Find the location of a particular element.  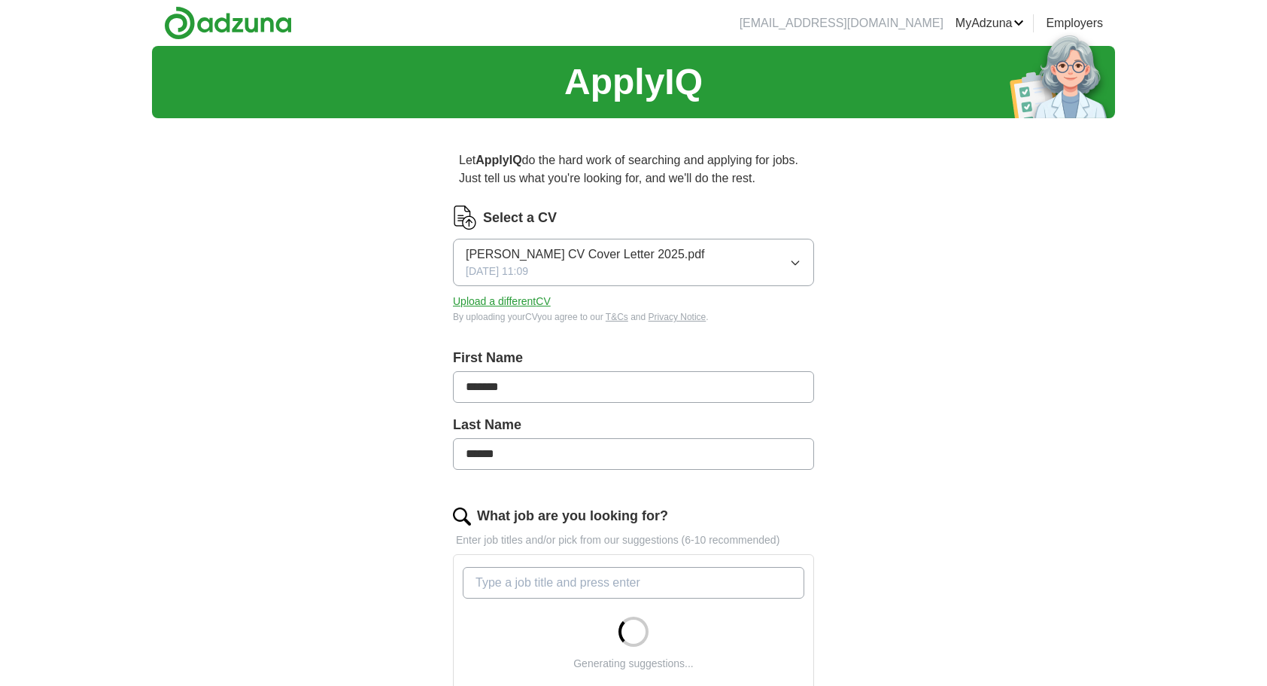

a: Privacy Notice is located at coordinates (677, 317).